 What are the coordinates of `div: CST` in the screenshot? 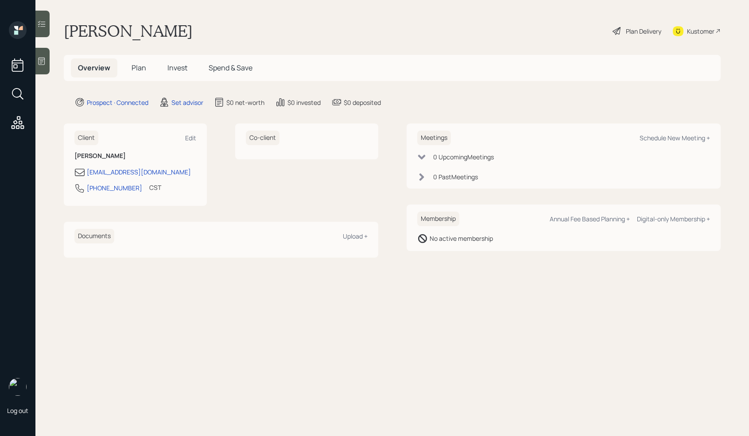 It's located at (155, 187).